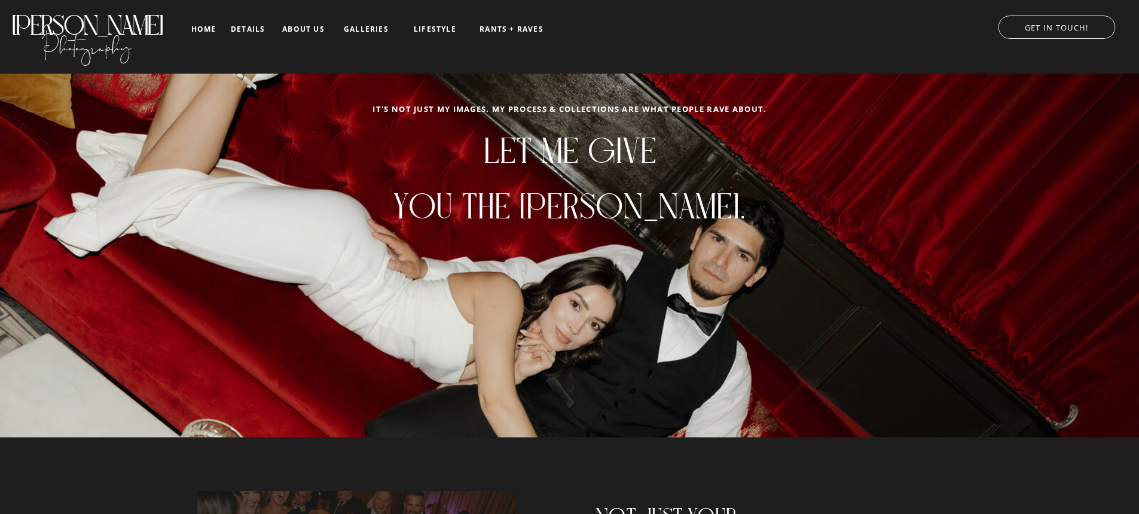 The image size is (1139, 514). I want to click on nav: galleries, so click(366, 29).